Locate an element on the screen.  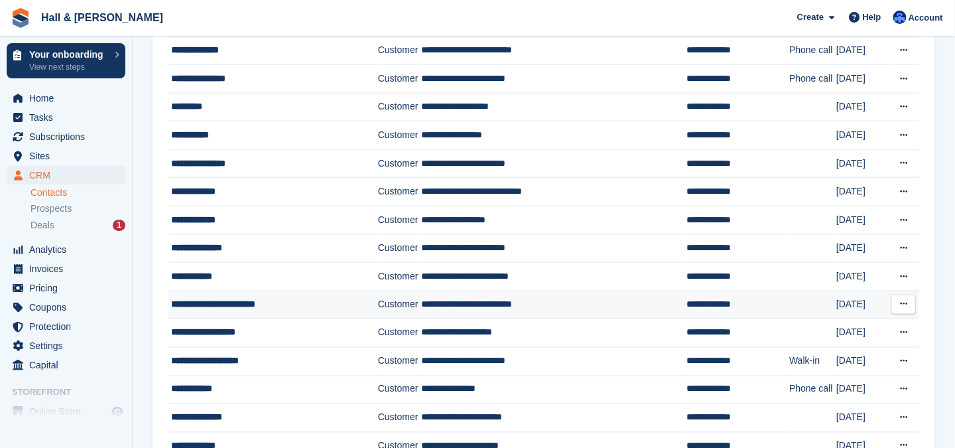
span: Invoices is located at coordinates (69, 269).